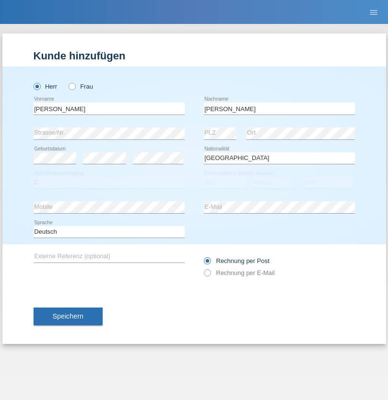  Describe the element at coordinates (374, 12) in the screenshot. I see `a: menu` at that location.